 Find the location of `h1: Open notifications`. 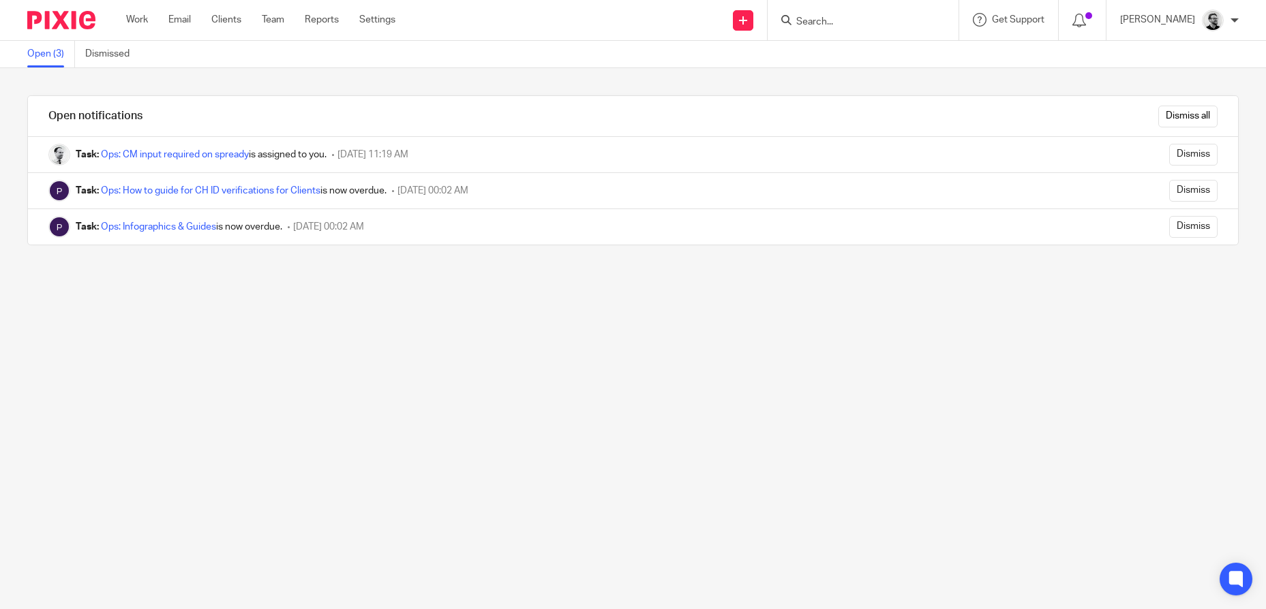

h1: Open notifications is located at coordinates (95, 116).